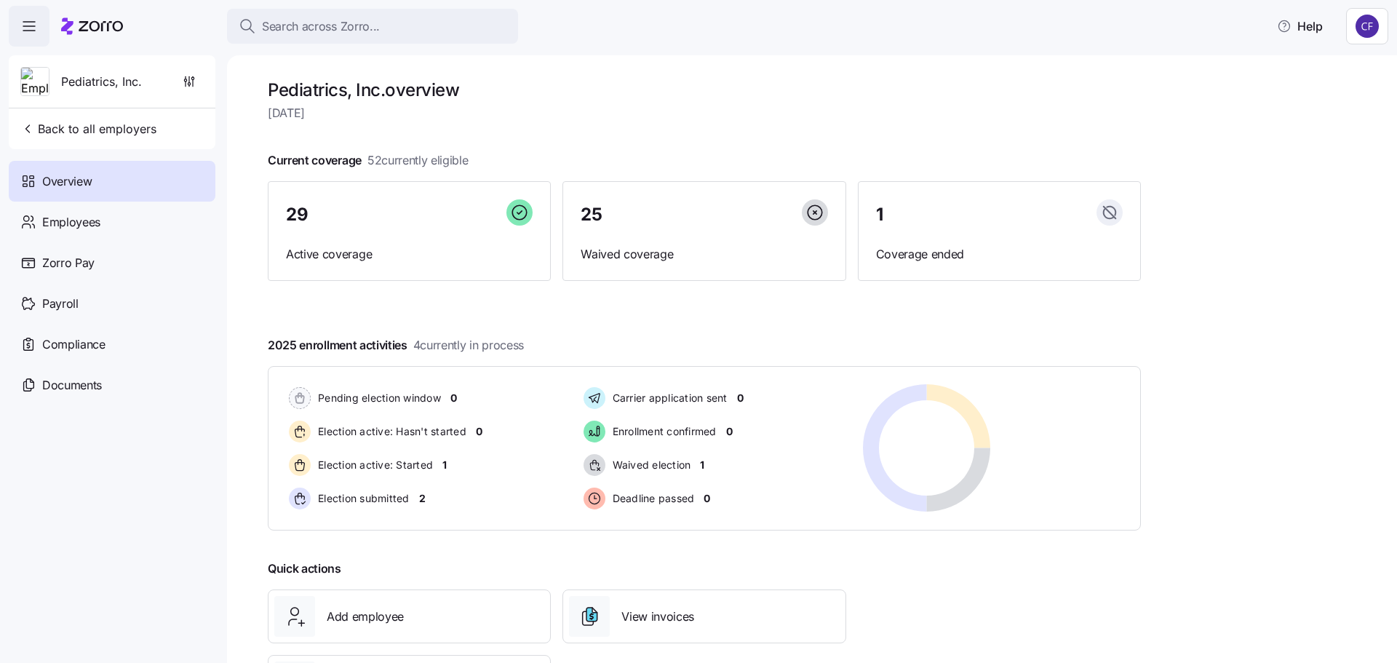 This screenshot has width=1397, height=663. I want to click on span: Deadline passed, so click(651, 499).